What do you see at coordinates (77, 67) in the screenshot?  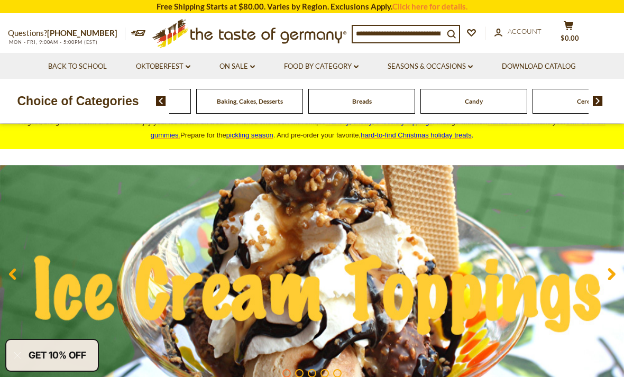 I see `a: Back to School` at bounding box center [77, 67].